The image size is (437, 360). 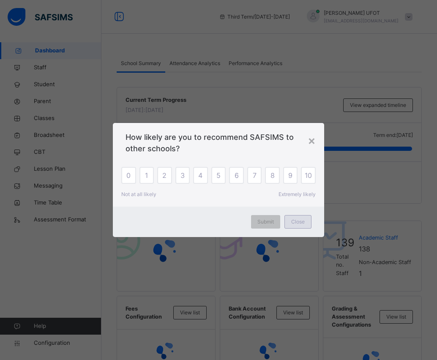 What do you see at coordinates (265, 222) in the screenshot?
I see `span: Submit` at bounding box center [265, 222].